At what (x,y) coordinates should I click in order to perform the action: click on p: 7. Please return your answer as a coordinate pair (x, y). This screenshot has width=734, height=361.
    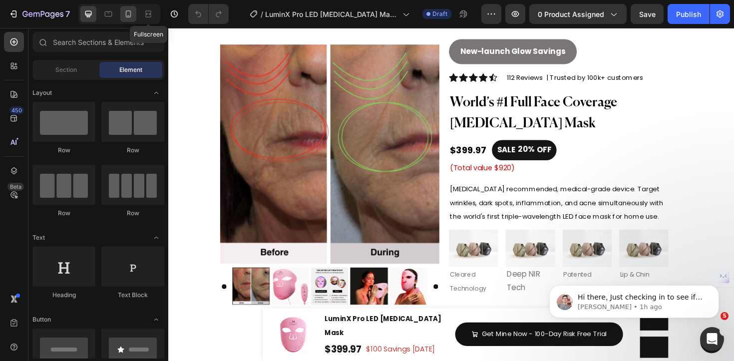
    Looking at the image, I should click on (67, 14).